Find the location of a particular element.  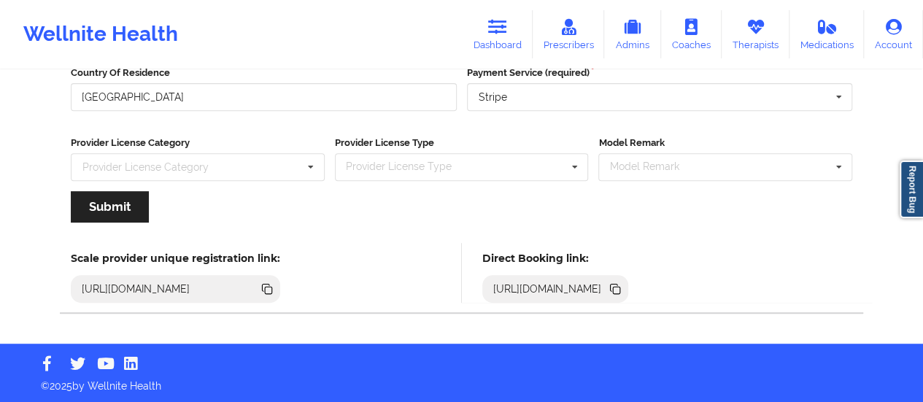

label: Country Of Residence is located at coordinates (263, 73).